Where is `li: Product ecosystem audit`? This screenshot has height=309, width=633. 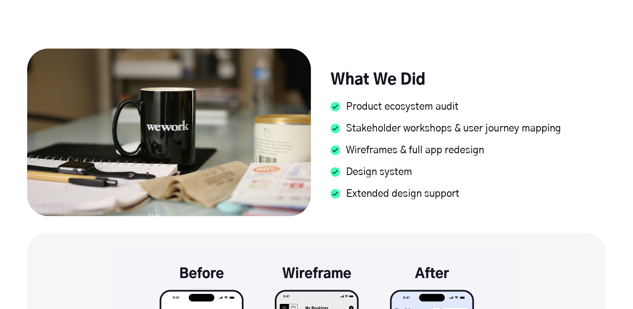 li: Product ecosystem audit is located at coordinates (468, 111).